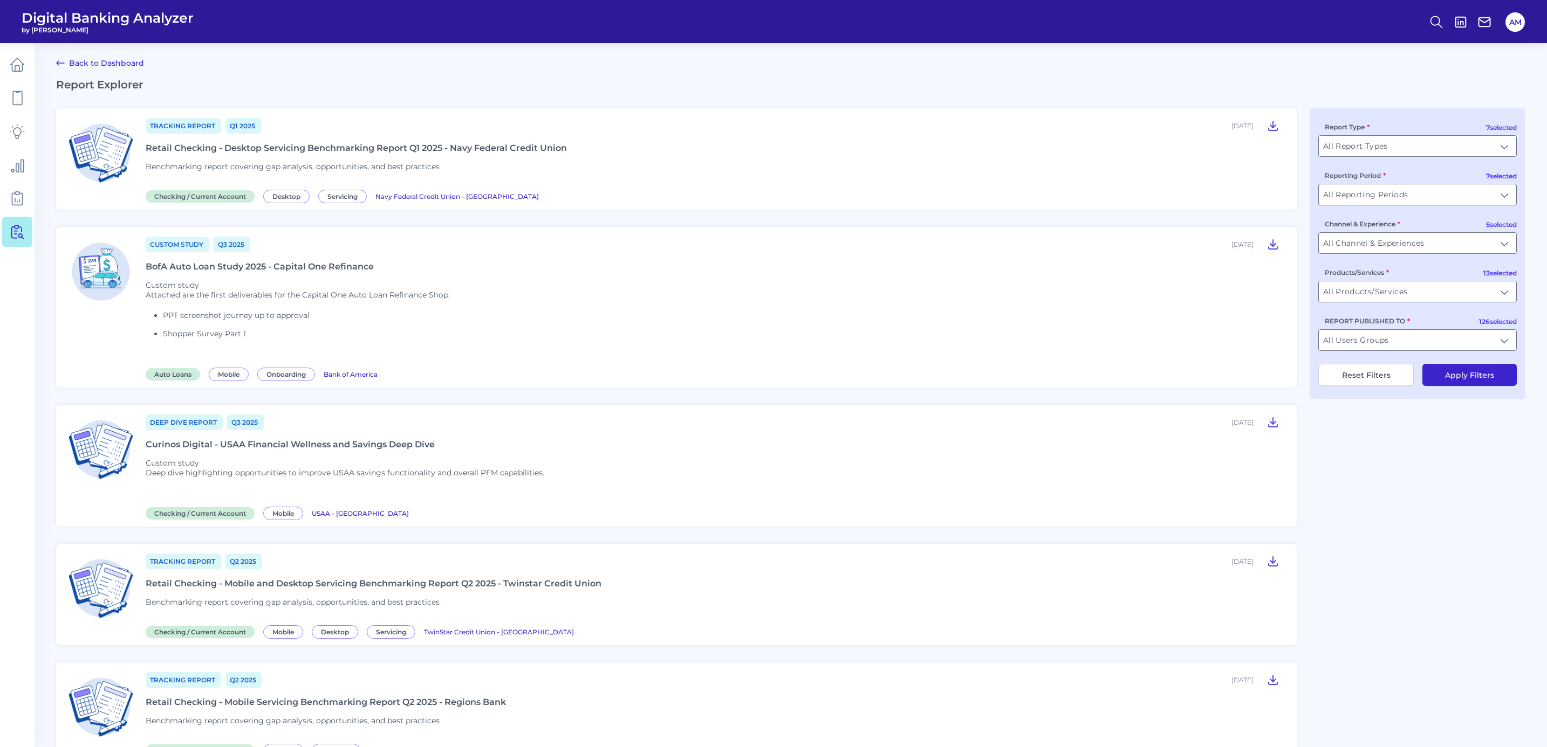  I want to click on button: Retail Checking - Mobile and Desktop Servicing Benchmarking Report Q2 2025 - Twinstar Credit Union, so click(1273, 561).